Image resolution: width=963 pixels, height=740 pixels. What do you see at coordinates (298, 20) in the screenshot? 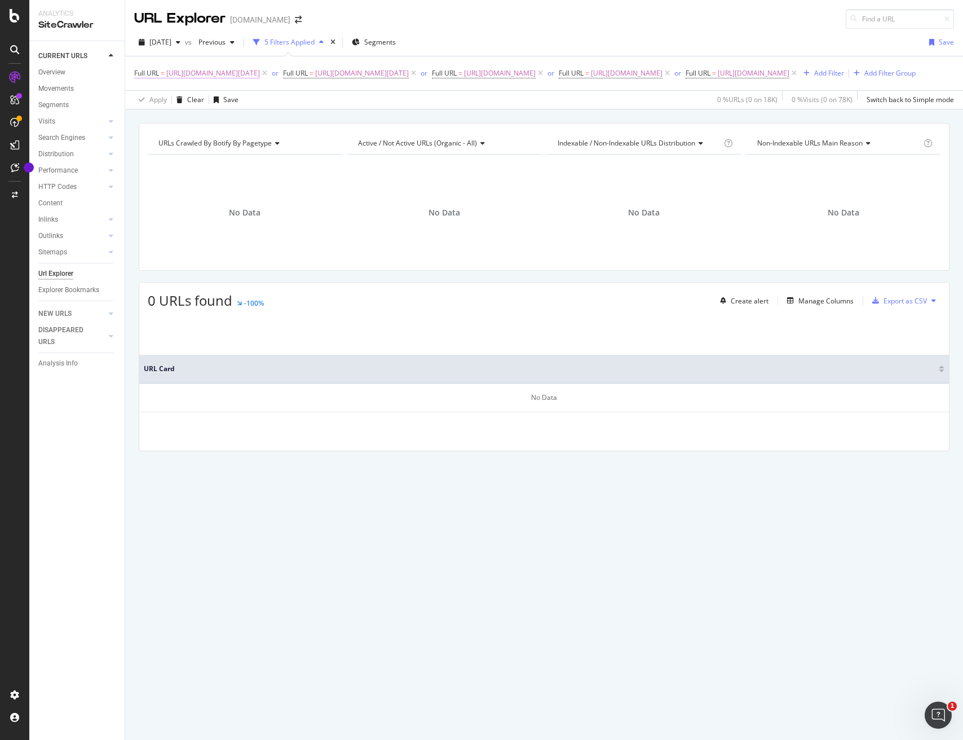
I see `div: arrow-right-arrow-left` at bounding box center [298, 20].